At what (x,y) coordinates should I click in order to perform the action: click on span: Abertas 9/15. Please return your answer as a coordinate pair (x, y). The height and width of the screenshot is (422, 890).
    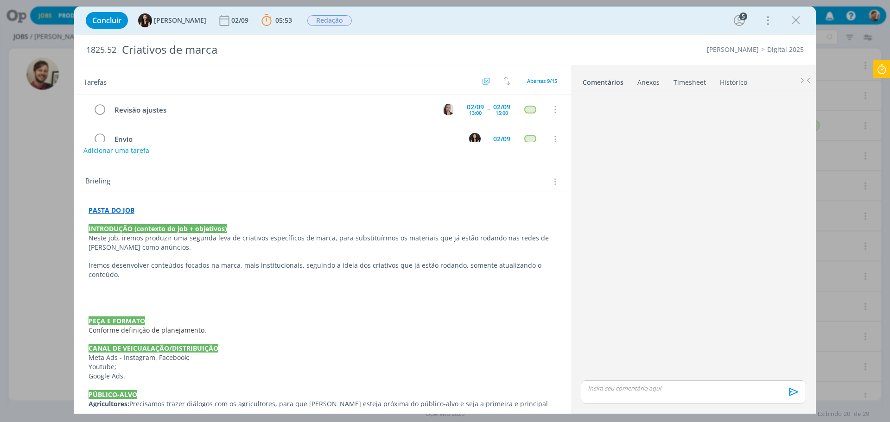
    Looking at the image, I should click on (542, 81).